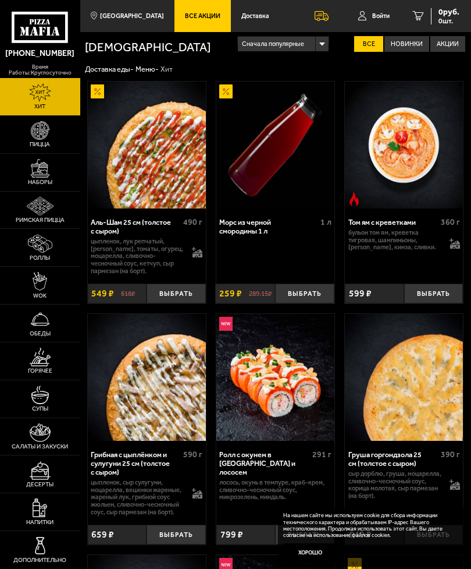 The image size is (471, 569). I want to click on p: сыр дорблю, груша, моцарелла, сливочно-чесночный соус, корица молотая, сыр пармезан (на борт)., so click(397, 485).